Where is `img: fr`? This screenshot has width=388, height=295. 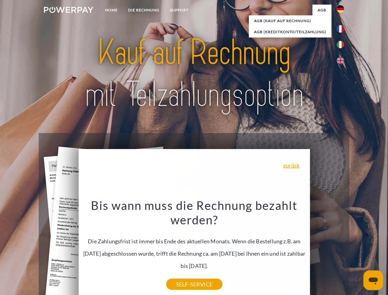
img: fr is located at coordinates (340, 29).